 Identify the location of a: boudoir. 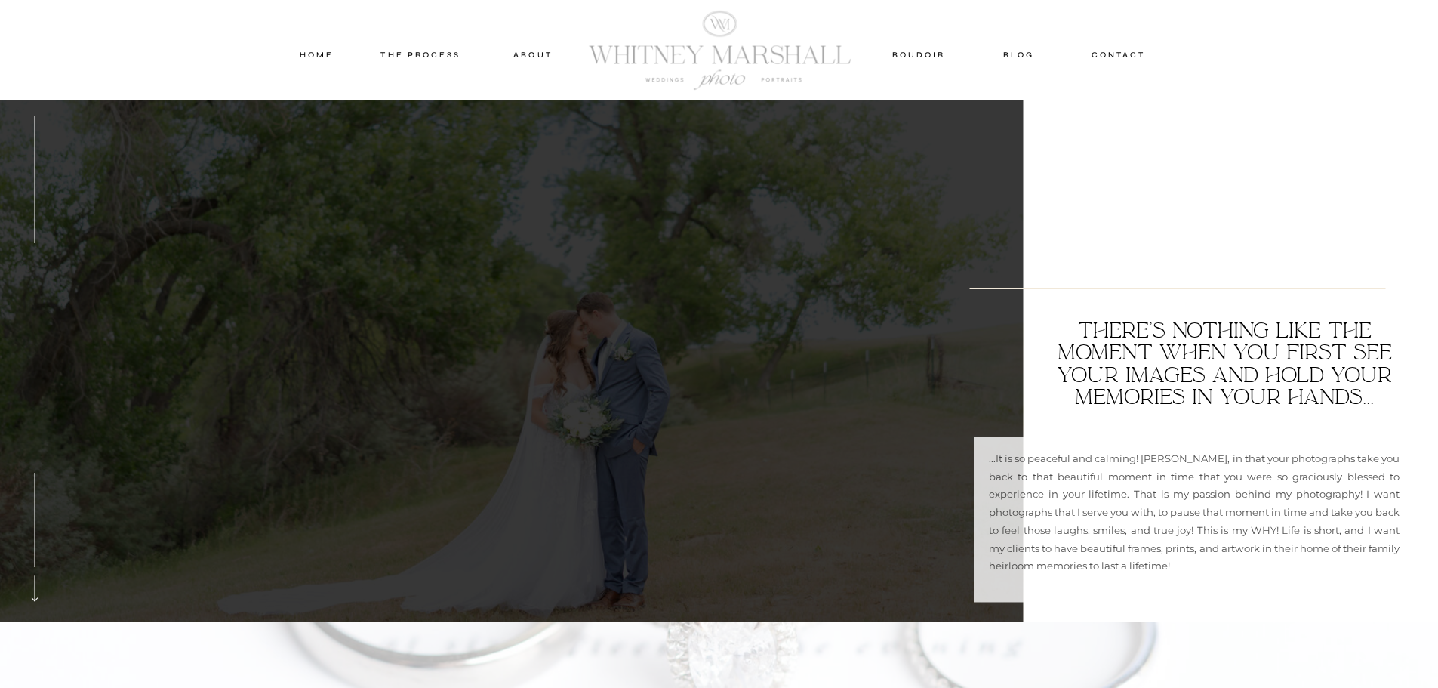
(919, 55).